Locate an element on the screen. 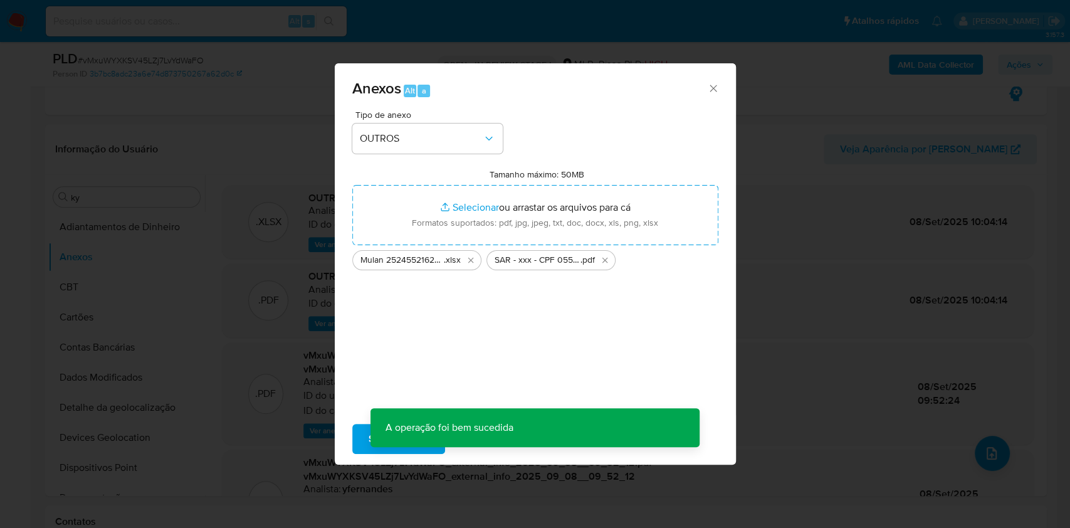 This screenshot has width=1070, height=528. p: A operação foi bem sucedida is located at coordinates (449, 427).